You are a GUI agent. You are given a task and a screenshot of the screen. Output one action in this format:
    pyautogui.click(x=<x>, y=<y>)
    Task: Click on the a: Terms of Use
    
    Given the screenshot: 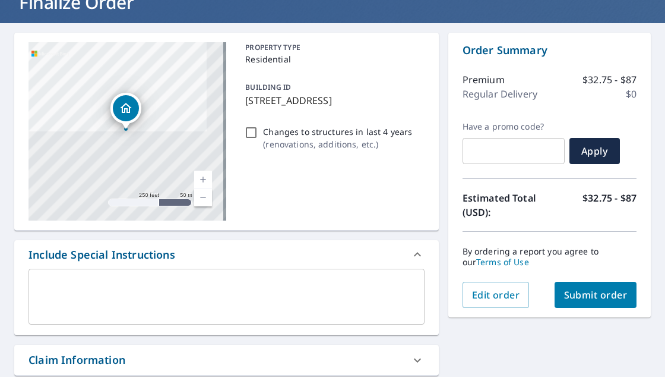 What is the action you would take?
    pyautogui.click(x=503, y=261)
    